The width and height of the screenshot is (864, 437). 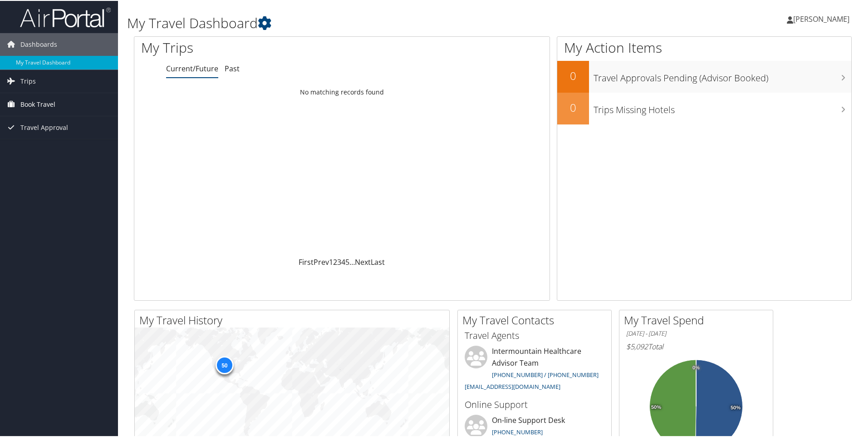 I want to click on a: 4, so click(x=343, y=261).